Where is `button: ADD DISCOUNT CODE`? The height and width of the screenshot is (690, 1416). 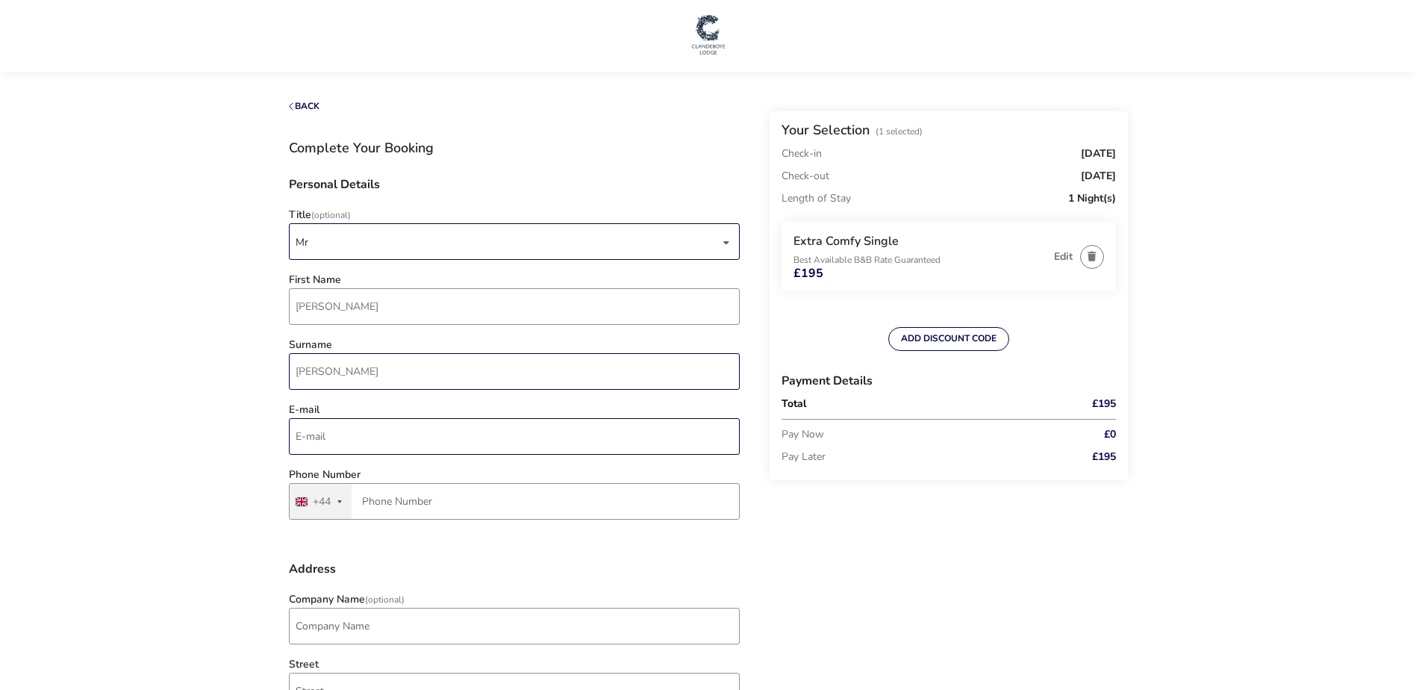 button: ADD DISCOUNT CODE is located at coordinates (949, 339).